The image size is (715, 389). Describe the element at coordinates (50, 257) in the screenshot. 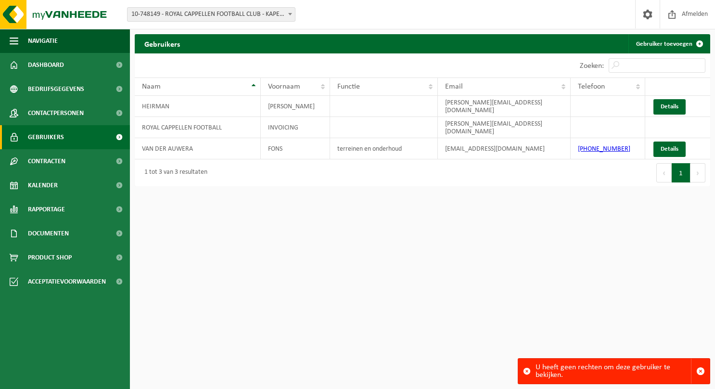

I see `span: Product Shop` at that location.